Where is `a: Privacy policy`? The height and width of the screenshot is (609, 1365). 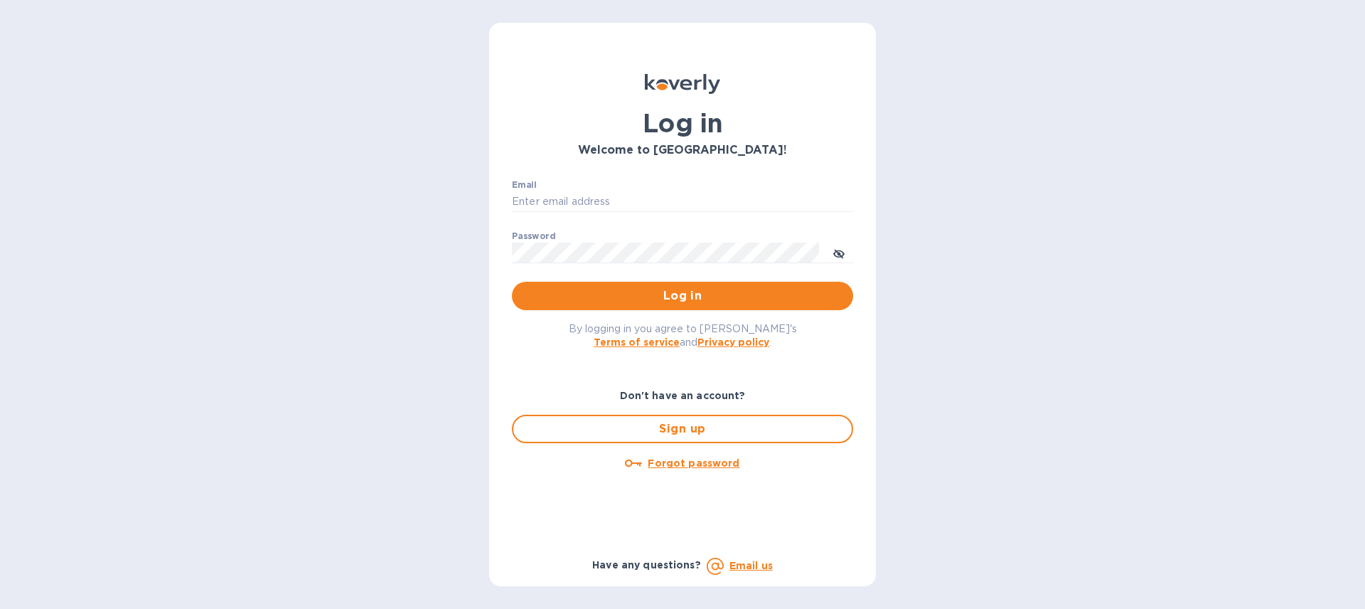
a: Privacy policy is located at coordinates (733, 342).